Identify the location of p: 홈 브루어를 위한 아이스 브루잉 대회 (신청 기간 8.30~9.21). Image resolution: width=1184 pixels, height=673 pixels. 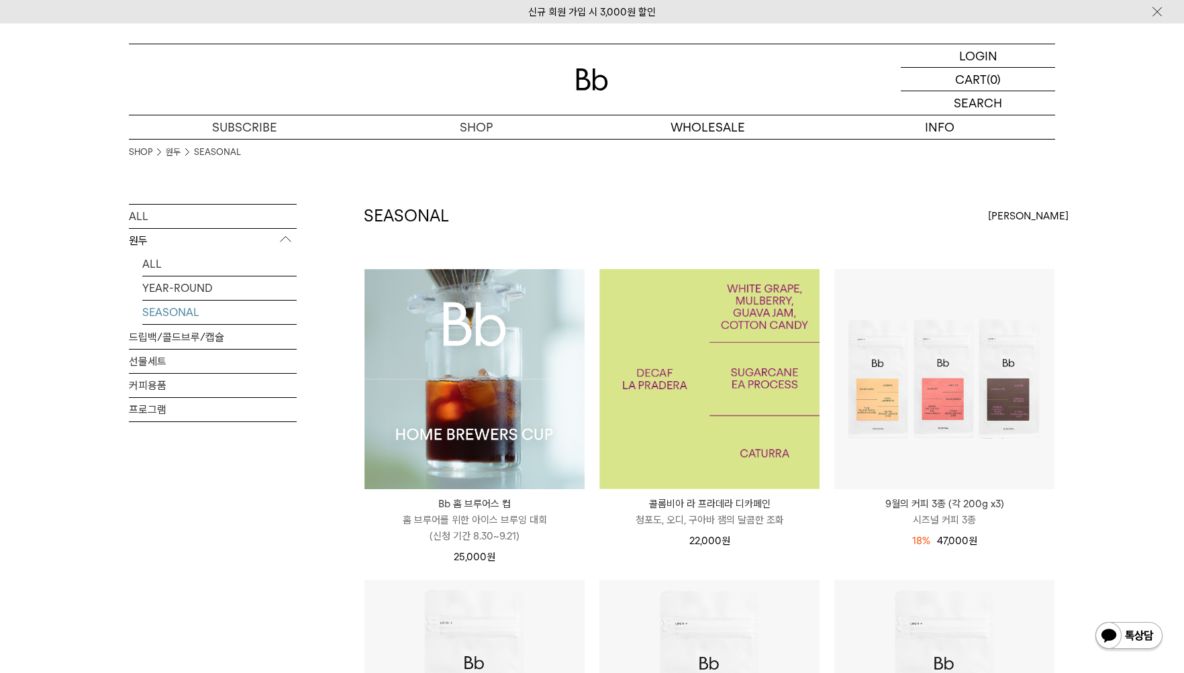
(475, 528).